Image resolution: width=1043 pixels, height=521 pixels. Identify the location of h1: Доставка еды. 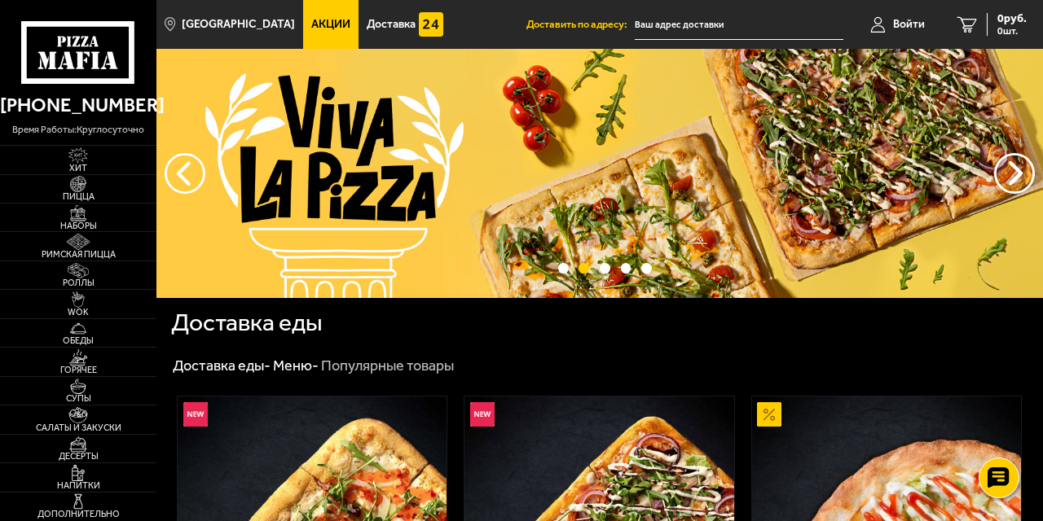
(247, 323).